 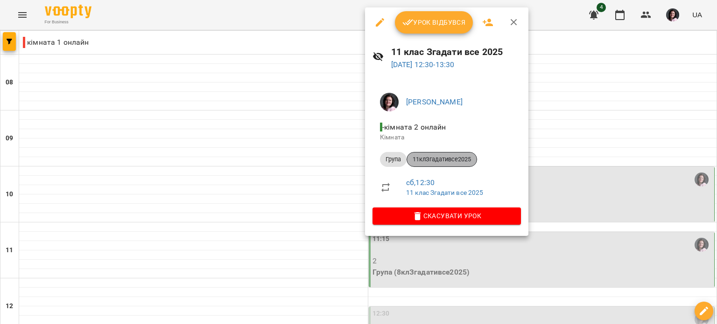 What do you see at coordinates (389, 102) in the screenshot?
I see `img: 1abd5d821cf83e91168e0715aa5337ef.jpeg` at bounding box center [389, 102].